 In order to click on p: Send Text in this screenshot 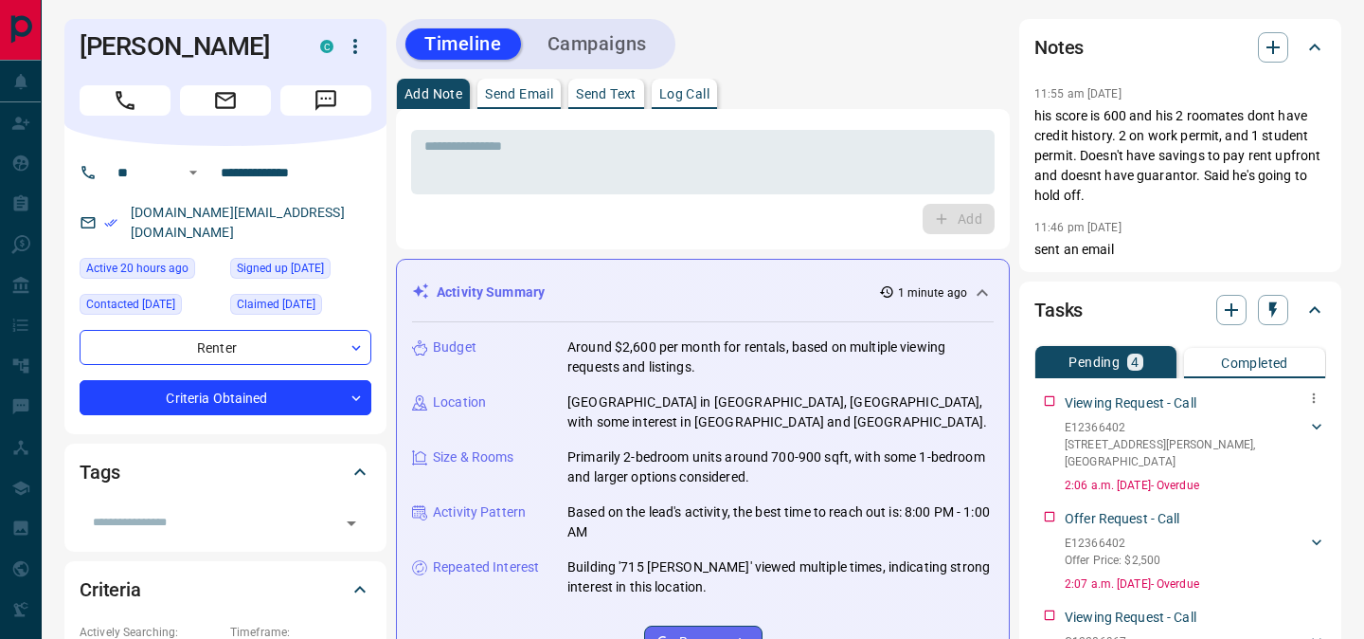, I will do `click(606, 94)`.